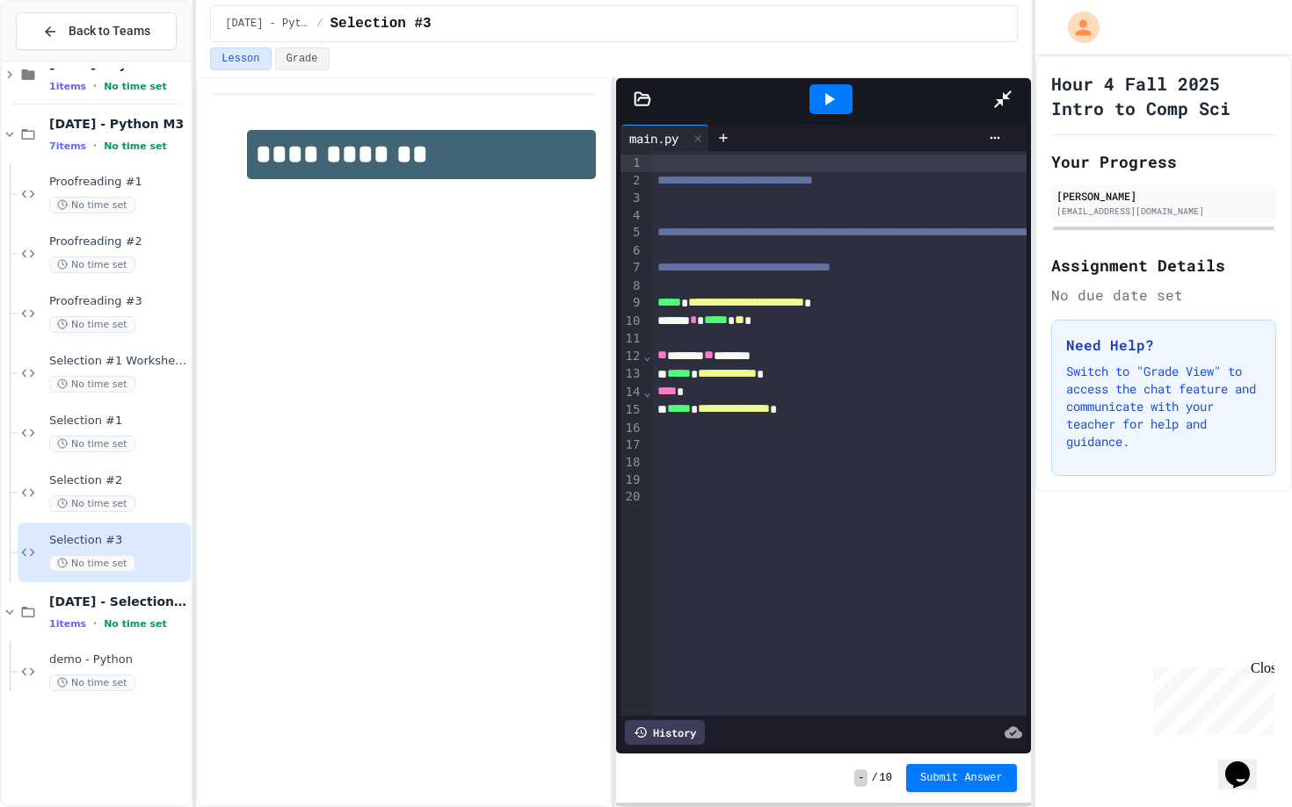 This screenshot has width=1292, height=807. I want to click on p: Switch to "Grade View" to access the chat feature and communicate with your teacher for help and ..., so click(1163, 407).